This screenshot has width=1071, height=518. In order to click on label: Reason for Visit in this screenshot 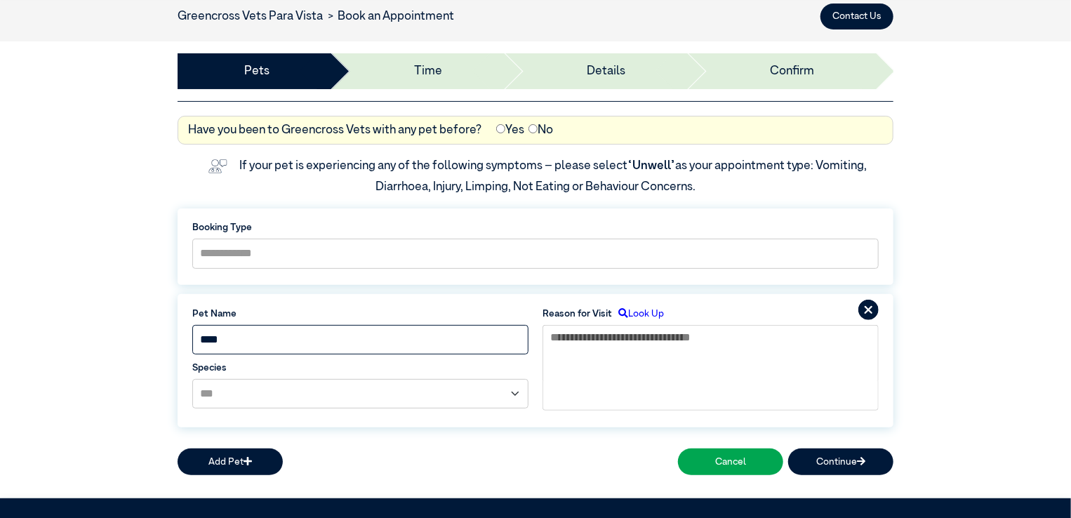, I will do `click(577, 314)`.